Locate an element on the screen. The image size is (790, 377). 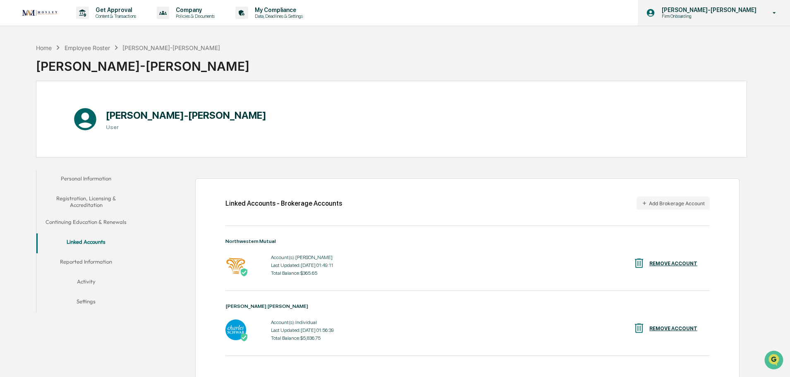
div: Home is located at coordinates (44, 48).